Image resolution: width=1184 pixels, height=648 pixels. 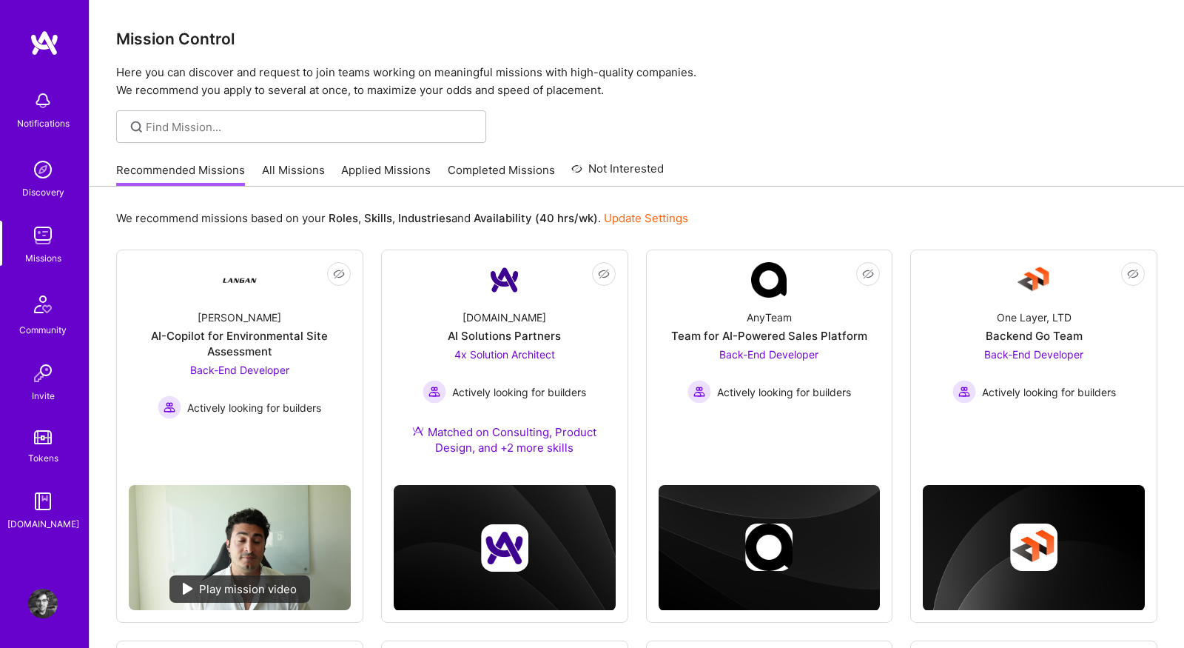 I want to click on a: Recommended Missions, so click(x=181, y=174).